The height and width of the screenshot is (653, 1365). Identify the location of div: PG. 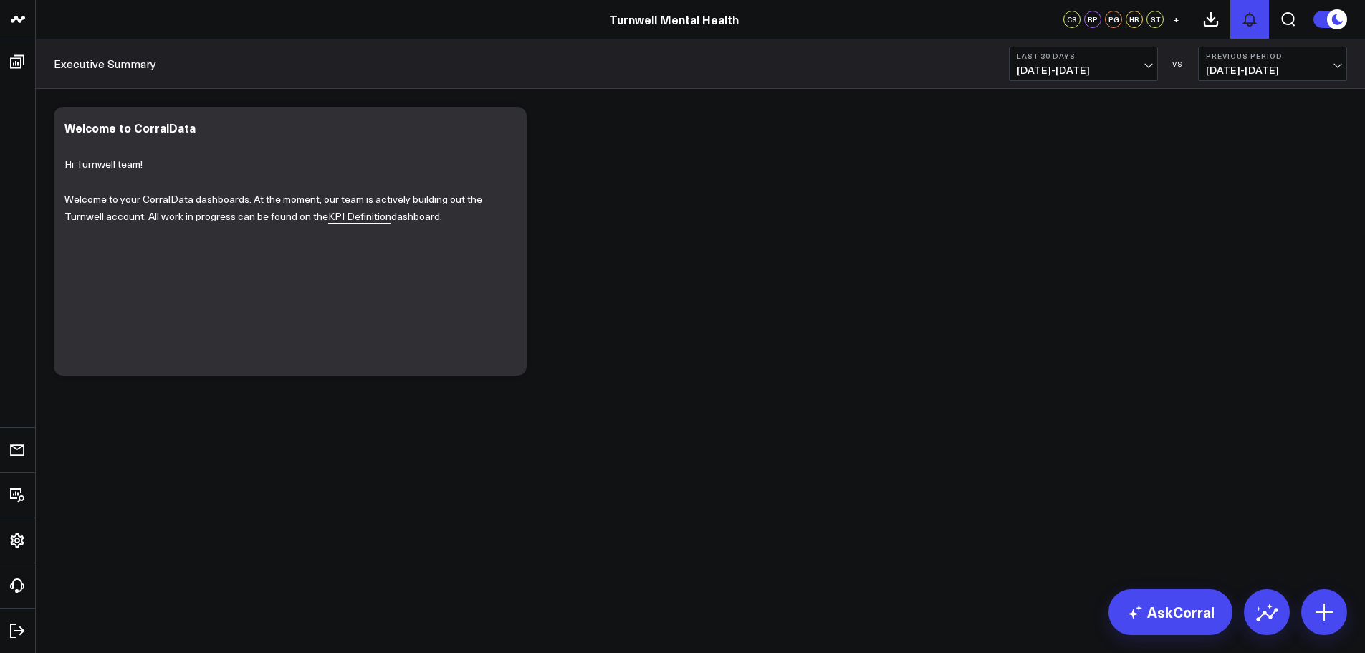
(1114, 19).